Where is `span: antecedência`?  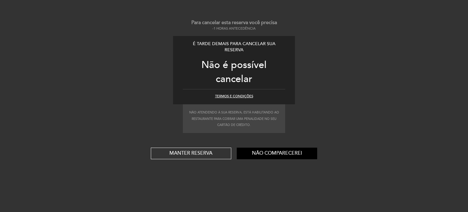 span: antecedência is located at coordinates (242, 28).